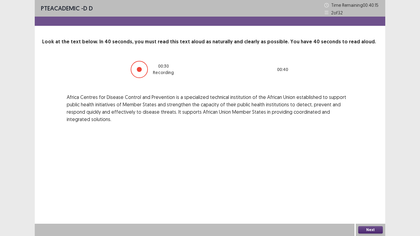 The width and height of the screenshot is (420, 236). Describe the element at coordinates (283, 70) in the screenshot. I see `p: 00 : 40` at that location.